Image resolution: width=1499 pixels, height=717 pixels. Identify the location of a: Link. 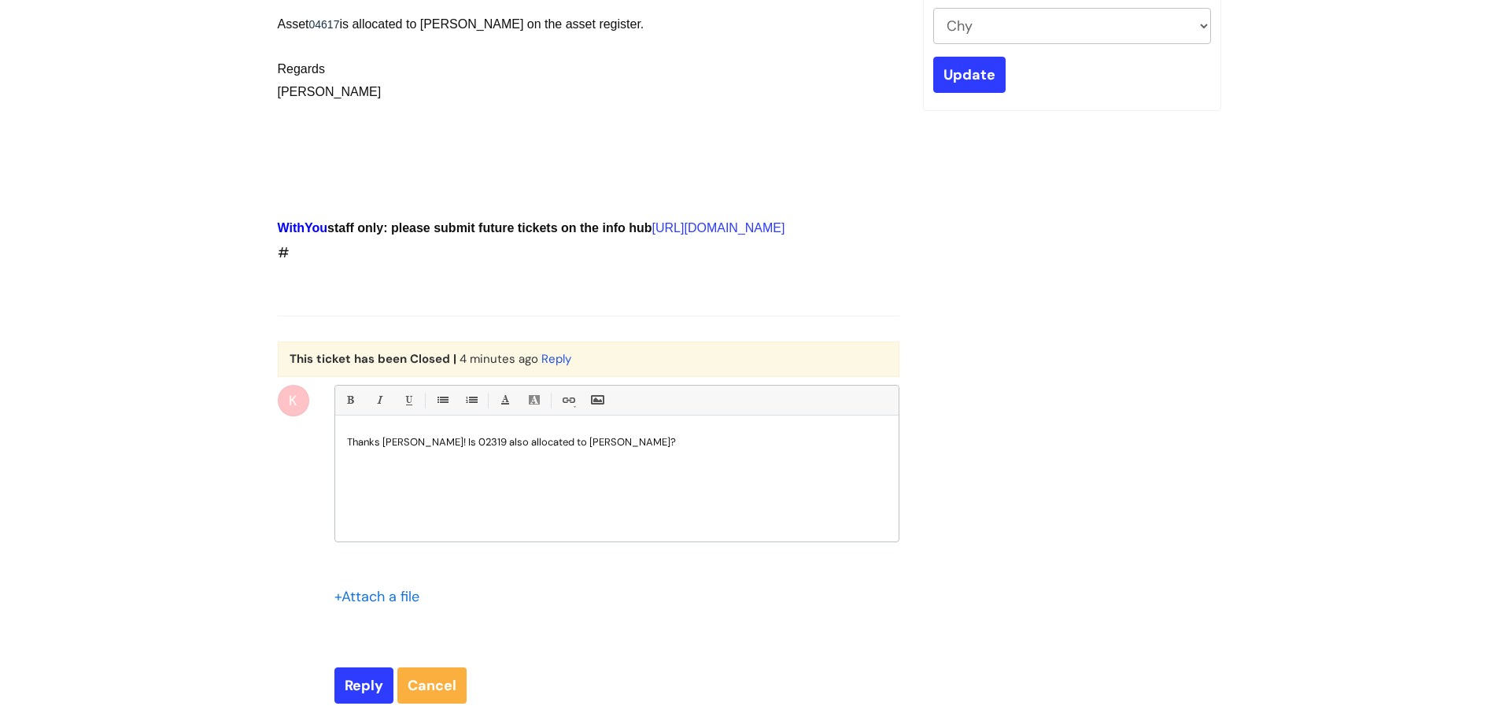
(567, 400).